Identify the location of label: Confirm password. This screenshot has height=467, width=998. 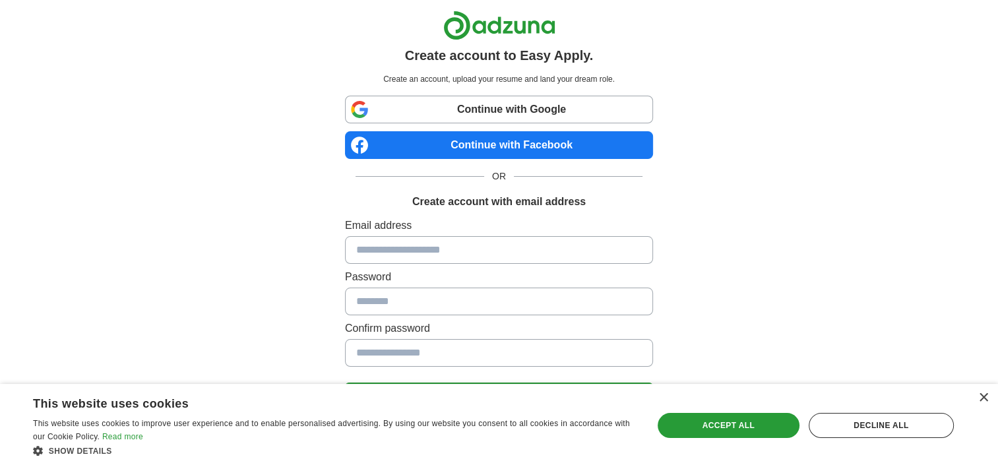
(499, 329).